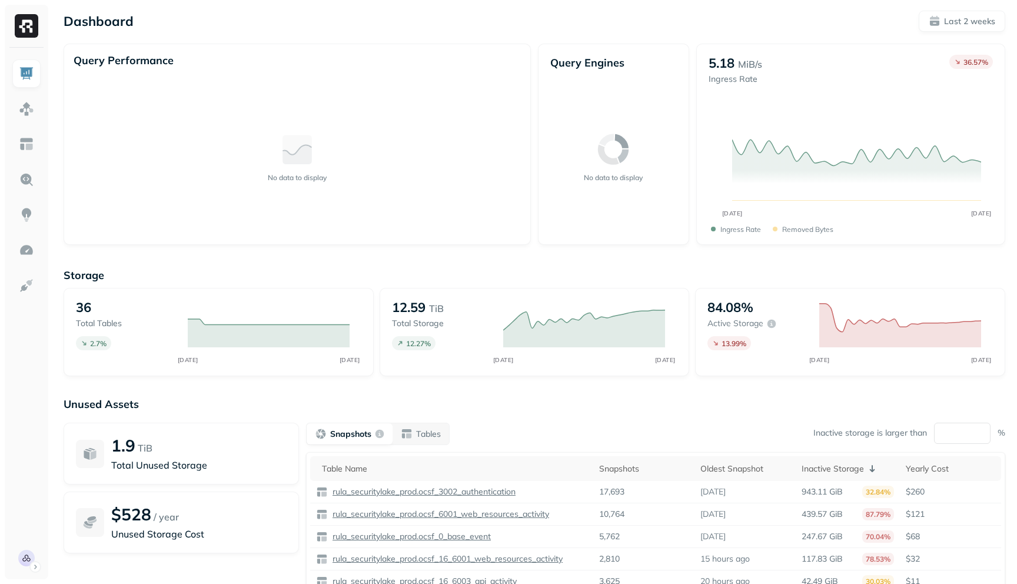  What do you see at coordinates (961, 21) in the screenshot?
I see `button: Last 2 weeks` at bounding box center [961, 21].